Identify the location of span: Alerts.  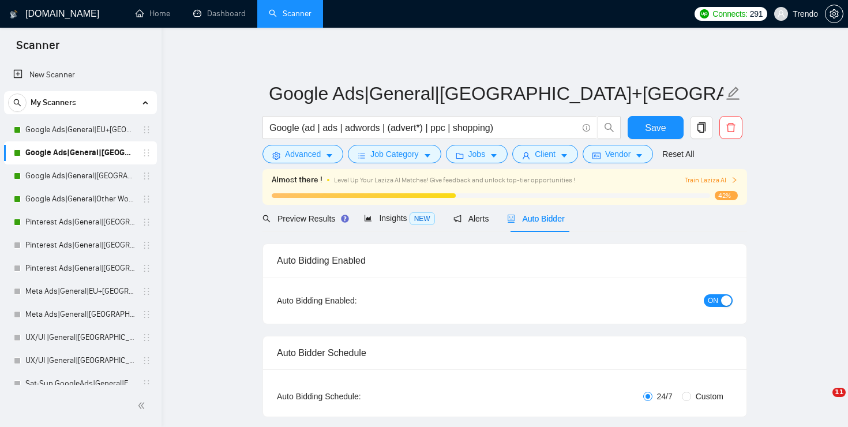
(471, 219).